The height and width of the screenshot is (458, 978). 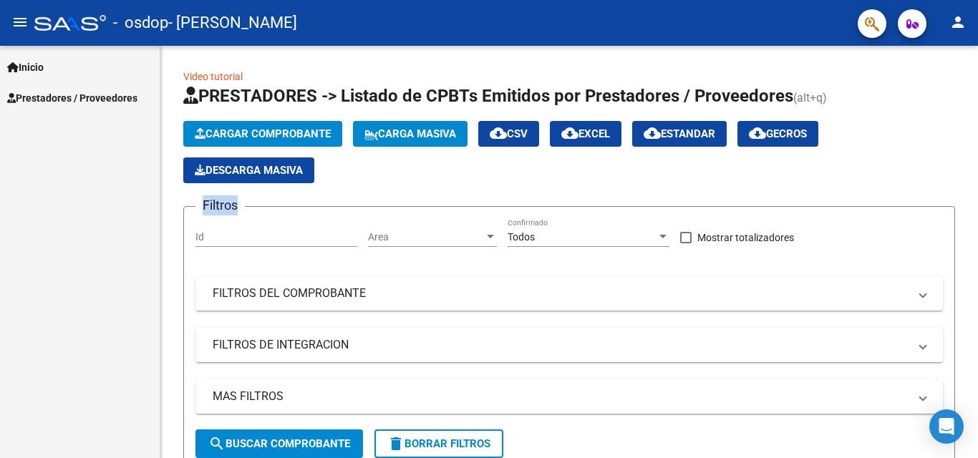 What do you see at coordinates (569, 345) in the screenshot?
I see `mat-expansion-panel-header: FILTROS DE INTEGRACION` at bounding box center [569, 345].